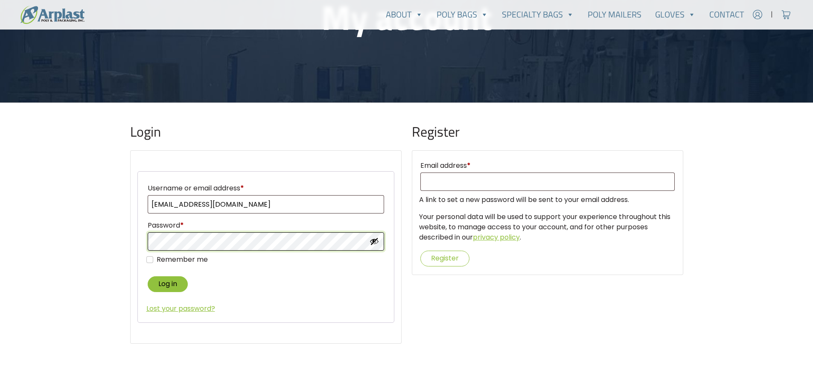  What do you see at coordinates (548, 166) in the screenshot?
I see `label: Email address` at bounding box center [548, 166].